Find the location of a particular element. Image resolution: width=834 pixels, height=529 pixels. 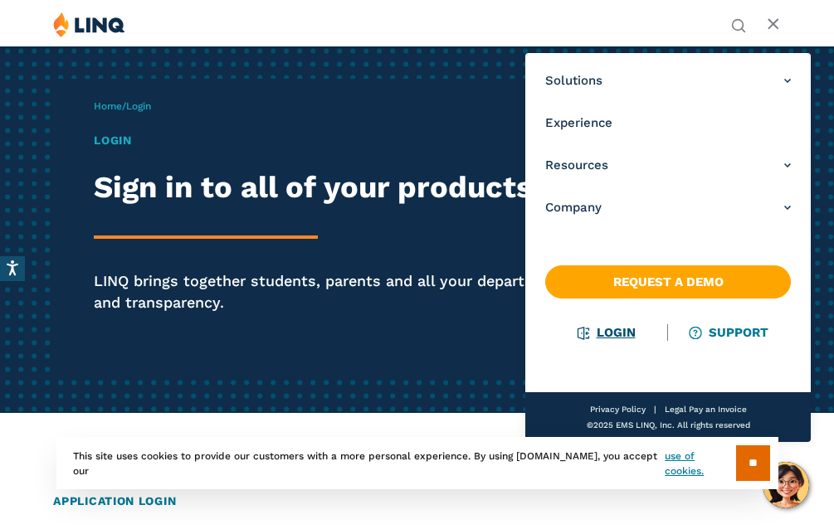

span: Company is located at coordinates (573, 207).